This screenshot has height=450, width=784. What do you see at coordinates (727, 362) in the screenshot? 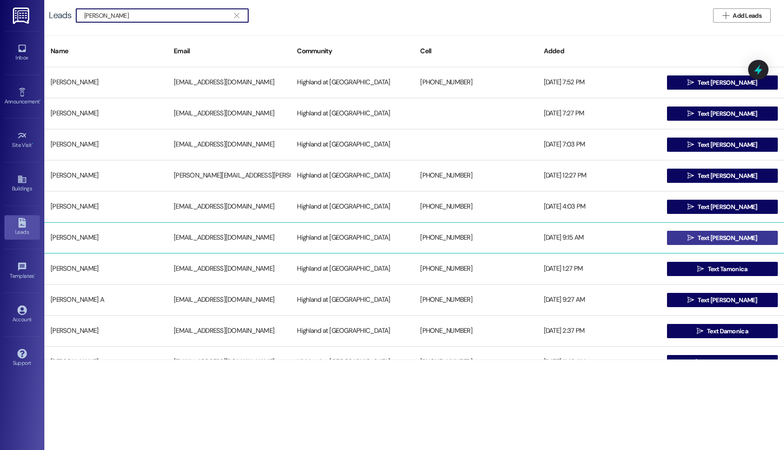
I see `span: Text Jermonica` at bounding box center [727, 362].